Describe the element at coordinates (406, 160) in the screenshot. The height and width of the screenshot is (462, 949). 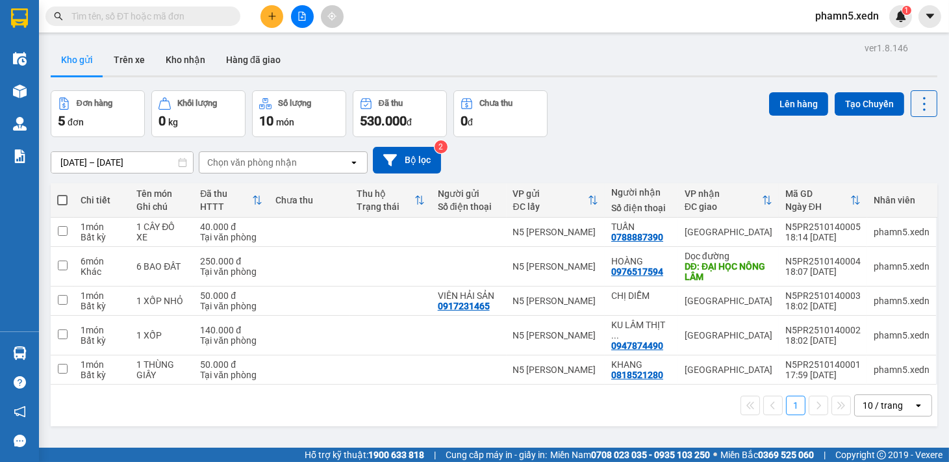
I see `button: Bộ lọc` at that location.